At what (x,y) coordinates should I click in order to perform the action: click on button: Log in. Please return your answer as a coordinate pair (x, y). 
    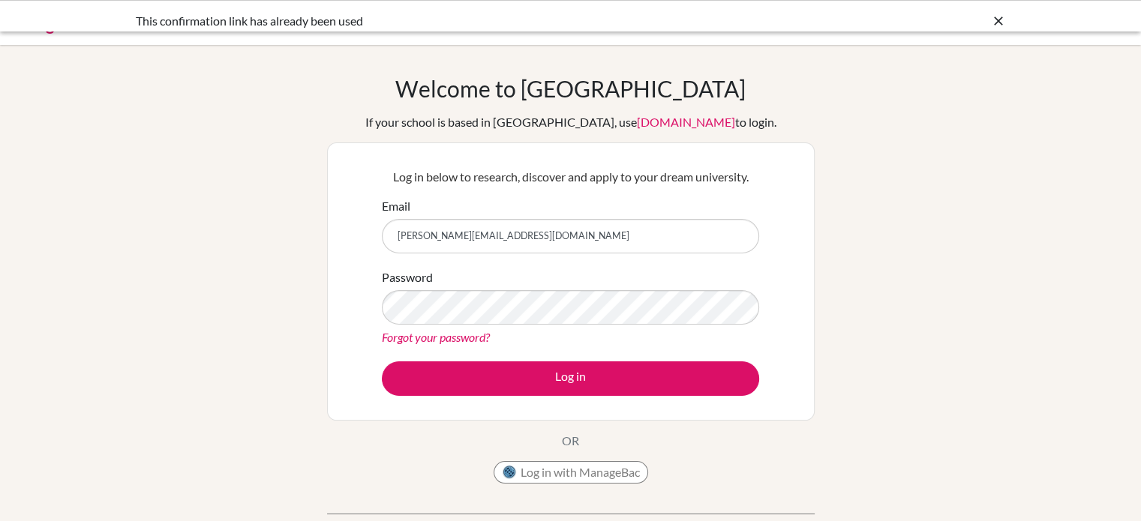
    Looking at the image, I should click on (570, 379).